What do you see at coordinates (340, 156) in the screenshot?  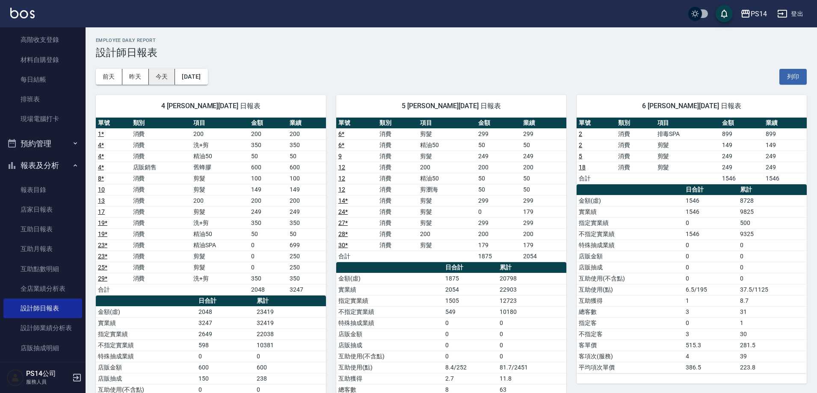 I see `a: 9` at bounding box center [340, 156].